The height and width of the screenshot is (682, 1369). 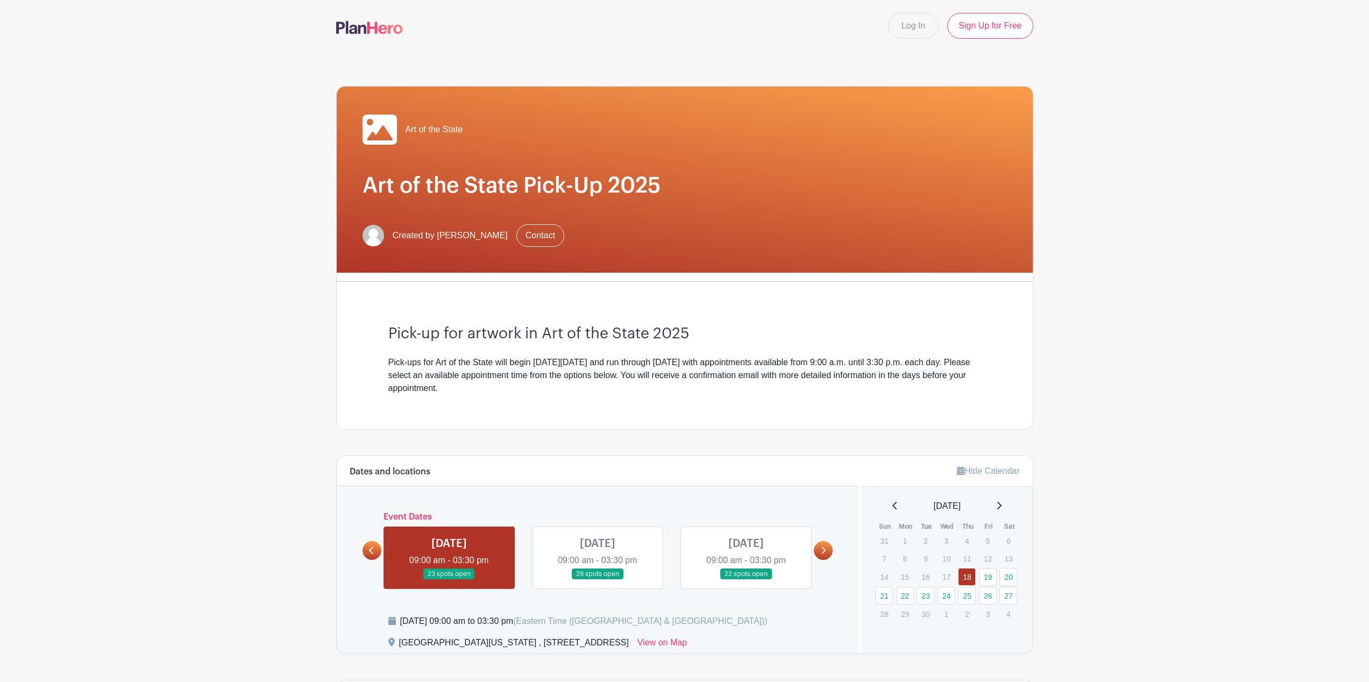 I want to click on p: 5, so click(x=987, y=540).